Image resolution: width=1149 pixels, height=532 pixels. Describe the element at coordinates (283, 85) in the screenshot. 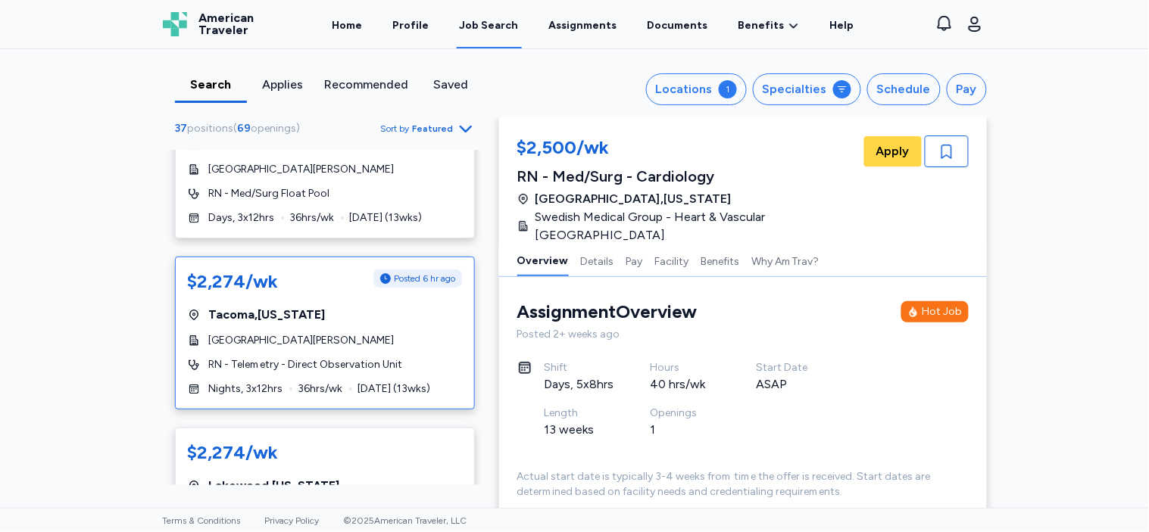

I see `div: Applies` at that location.